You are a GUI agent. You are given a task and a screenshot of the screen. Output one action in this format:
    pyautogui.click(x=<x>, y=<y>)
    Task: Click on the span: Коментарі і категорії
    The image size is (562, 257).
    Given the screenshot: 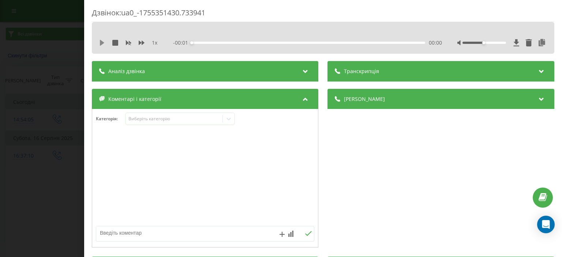 What is the action you would take?
    pyautogui.click(x=135, y=99)
    